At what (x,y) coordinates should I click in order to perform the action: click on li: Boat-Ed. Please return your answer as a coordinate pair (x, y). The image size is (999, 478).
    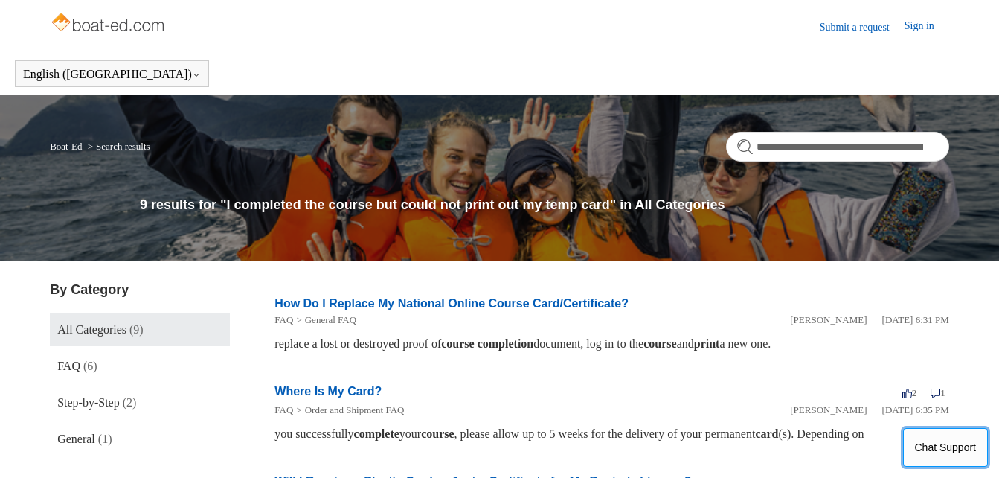
    Looking at the image, I should click on (67, 146).